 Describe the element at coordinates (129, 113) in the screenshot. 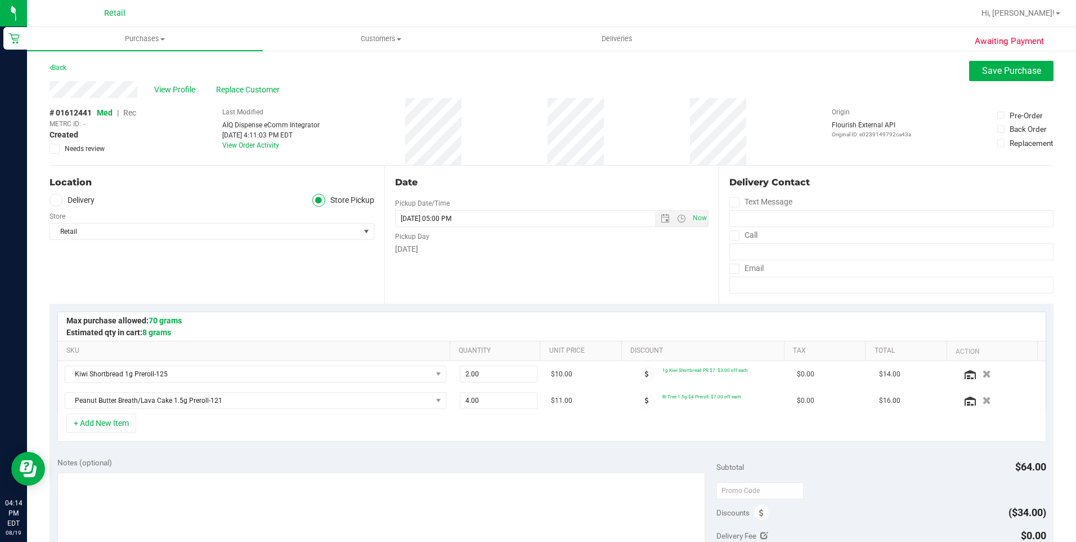

I see `span: Rec` at that location.